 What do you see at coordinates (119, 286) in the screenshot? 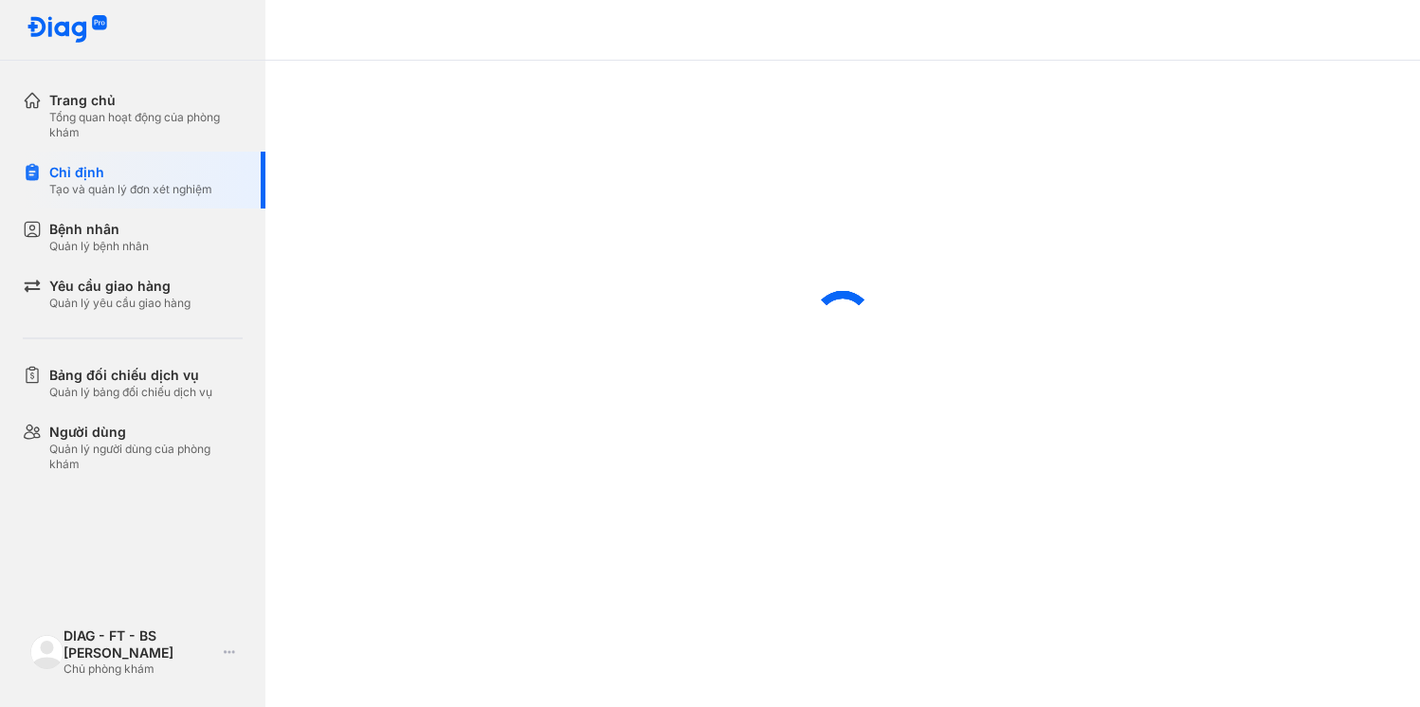
I see `div: Yêu cầu giao hàng` at bounding box center [119, 286].